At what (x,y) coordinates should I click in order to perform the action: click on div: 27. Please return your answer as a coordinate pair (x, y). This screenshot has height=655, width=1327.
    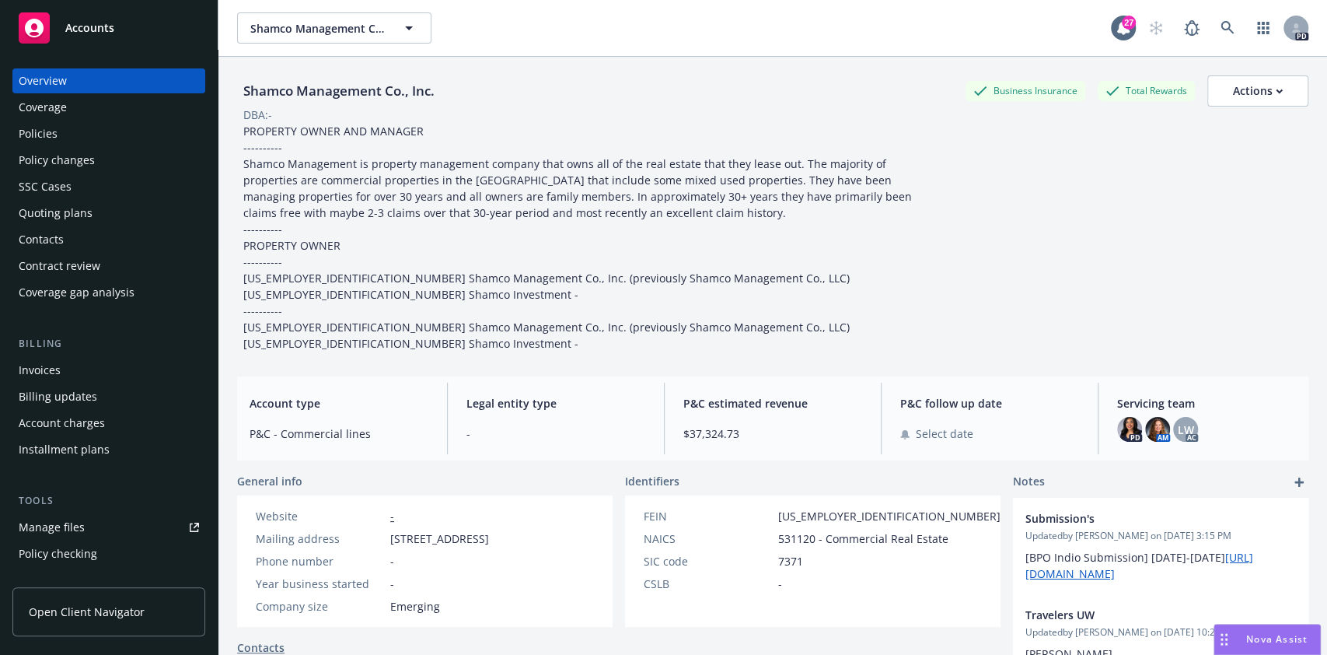
    Looking at the image, I should click on (1129, 23).